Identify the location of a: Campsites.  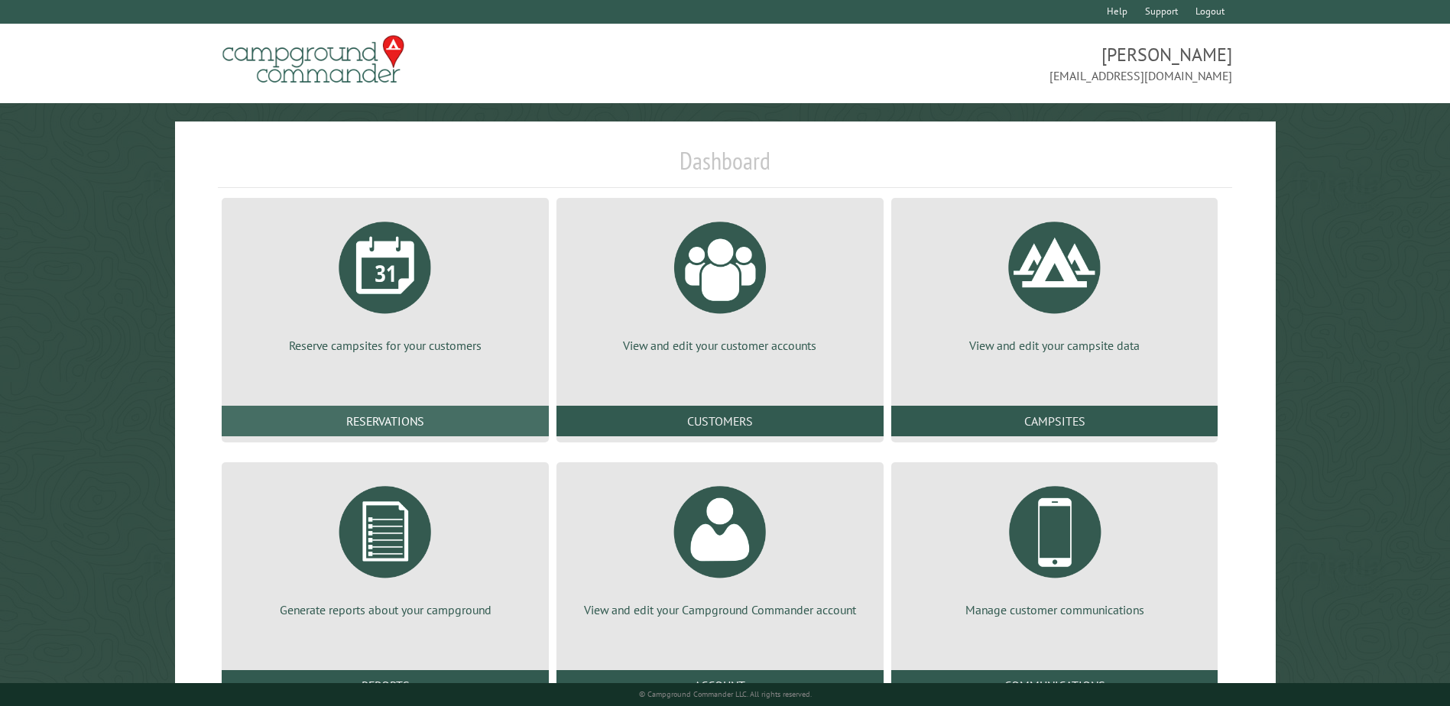
(1055, 421).